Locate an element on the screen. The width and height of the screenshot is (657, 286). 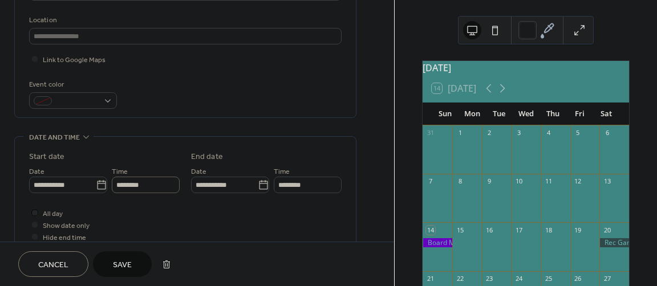
div: Rec Game Opening Day! is located at coordinates (614, 243).